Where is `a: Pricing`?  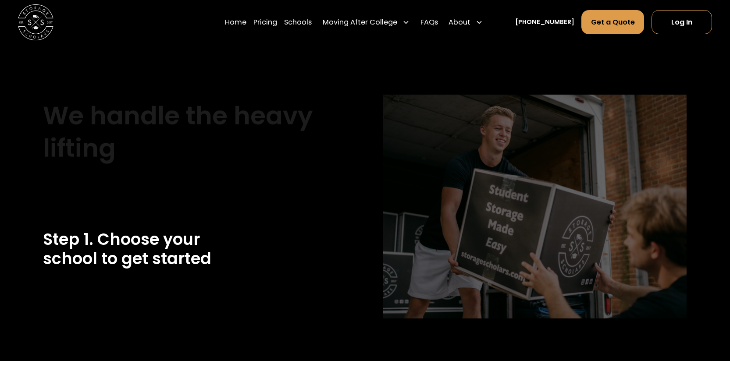
a: Pricing is located at coordinates (265, 22).